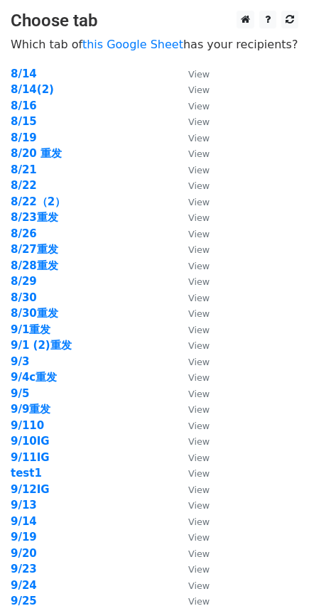 Image resolution: width=309 pixels, height=606 pixels. What do you see at coordinates (34, 313) in the screenshot?
I see `a: 8/30重发` at bounding box center [34, 313].